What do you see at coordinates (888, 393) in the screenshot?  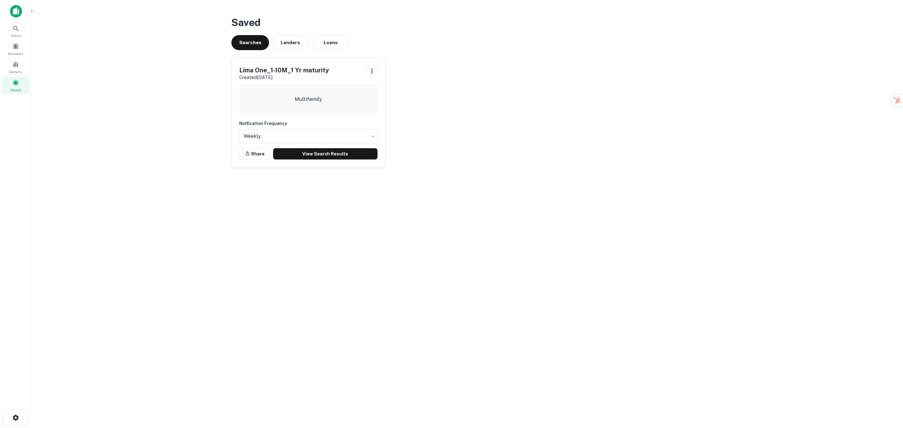 I see `div: Chat Widget` at bounding box center [888, 393].